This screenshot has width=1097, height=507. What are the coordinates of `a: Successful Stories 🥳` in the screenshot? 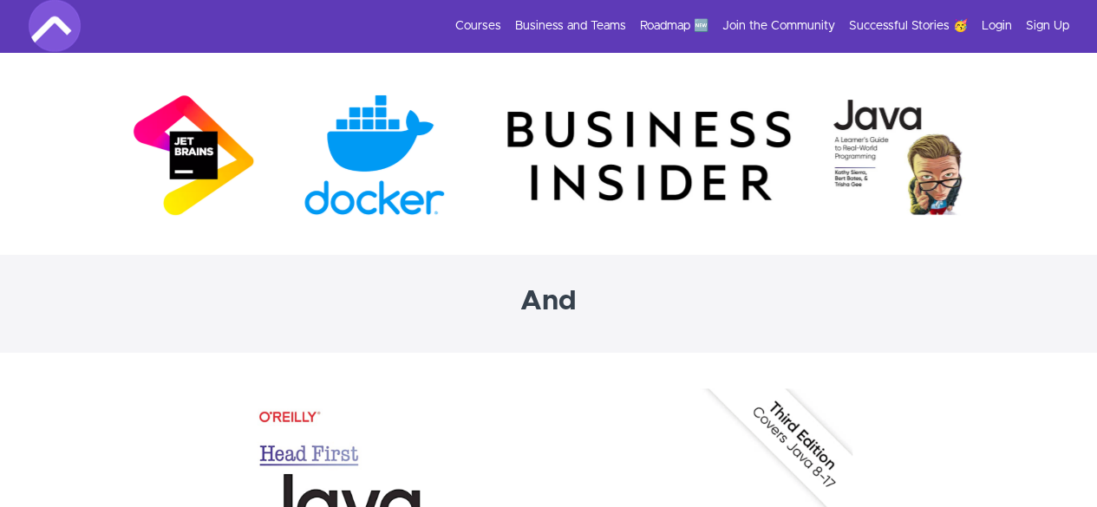 It's located at (908, 26).